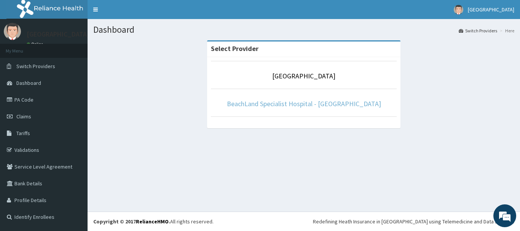  Describe the element at coordinates (24, 117) in the screenshot. I see `span: Claims` at that location.